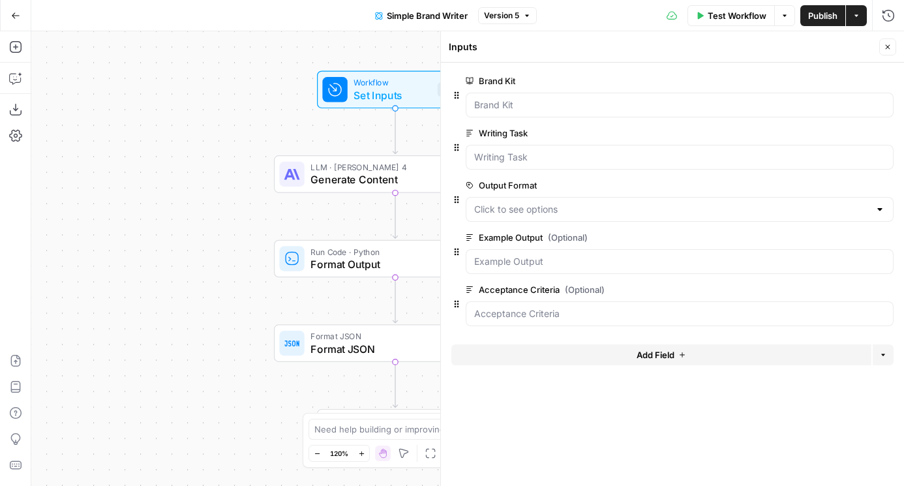 This screenshot has height=486, width=904. What do you see at coordinates (392, 251) in the screenshot?
I see `span: Run Code · Python` at bounding box center [392, 251].